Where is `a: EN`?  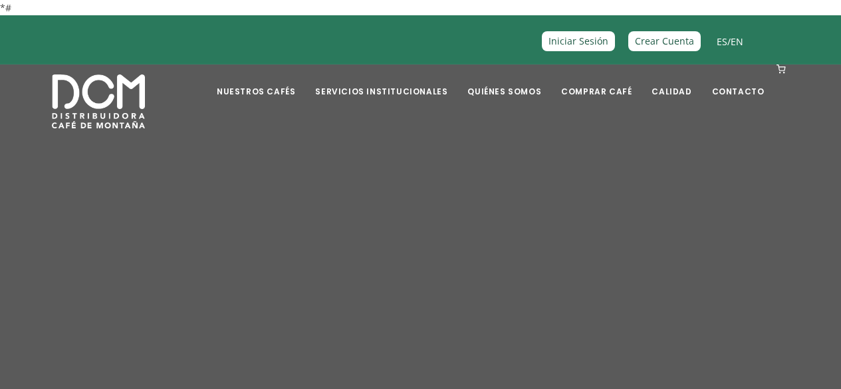
a: EN is located at coordinates (737, 41).